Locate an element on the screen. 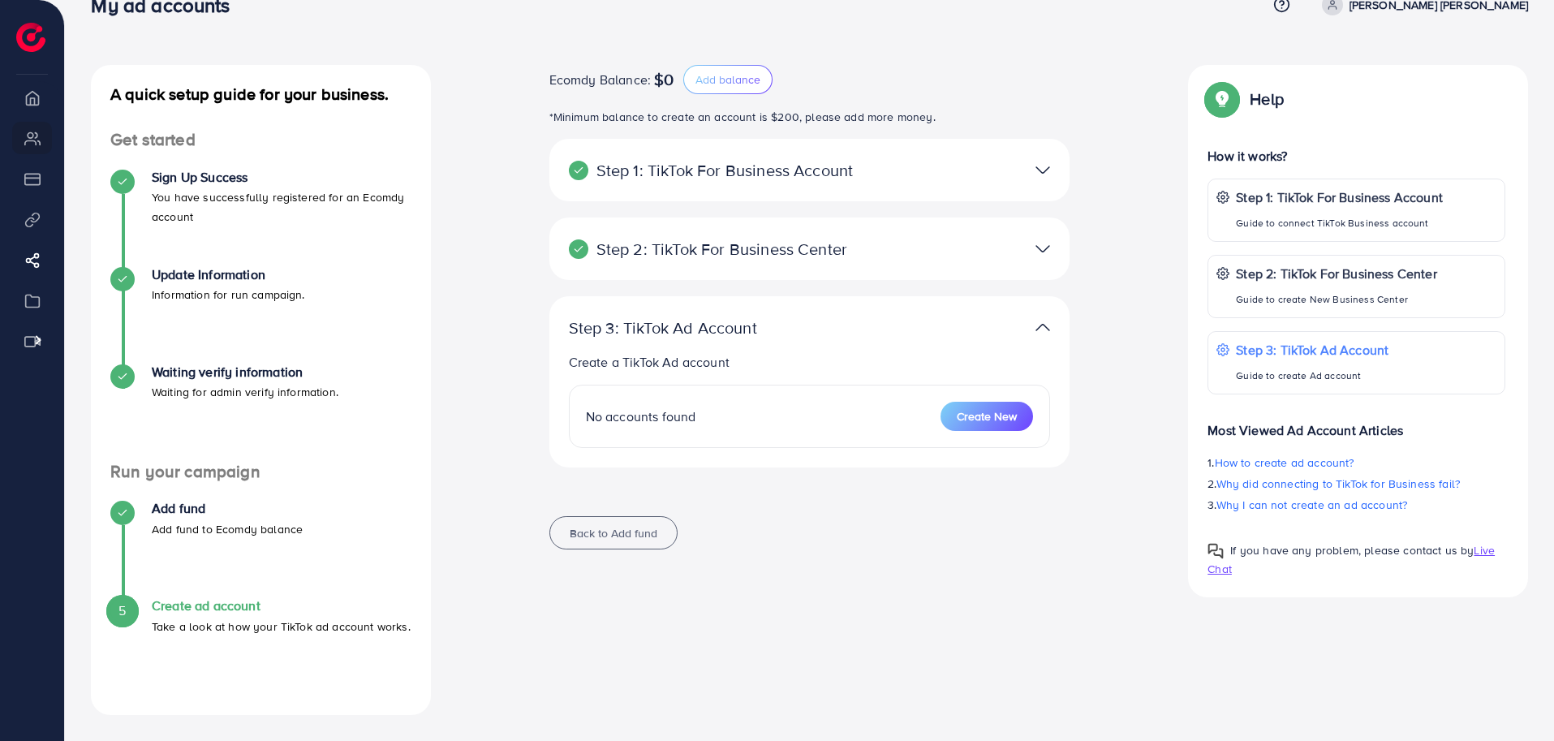  h4: Create ad account is located at coordinates (281, 605).